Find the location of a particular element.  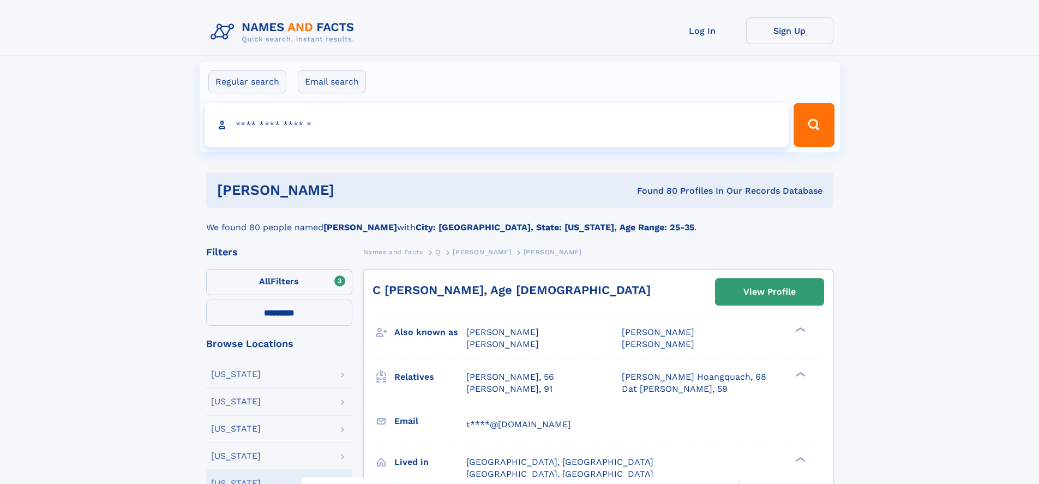

label: Filters is located at coordinates (279, 282).